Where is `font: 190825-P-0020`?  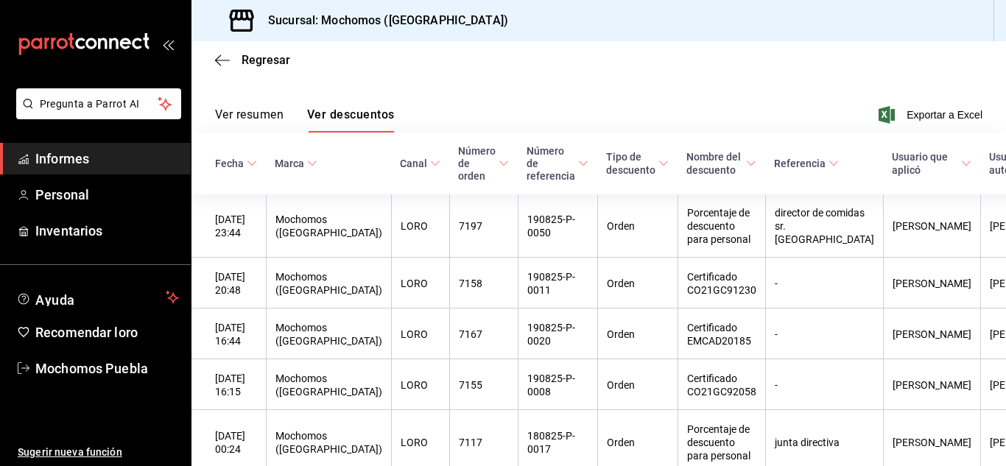
font: 190825-P-0020 is located at coordinates (551, 334).